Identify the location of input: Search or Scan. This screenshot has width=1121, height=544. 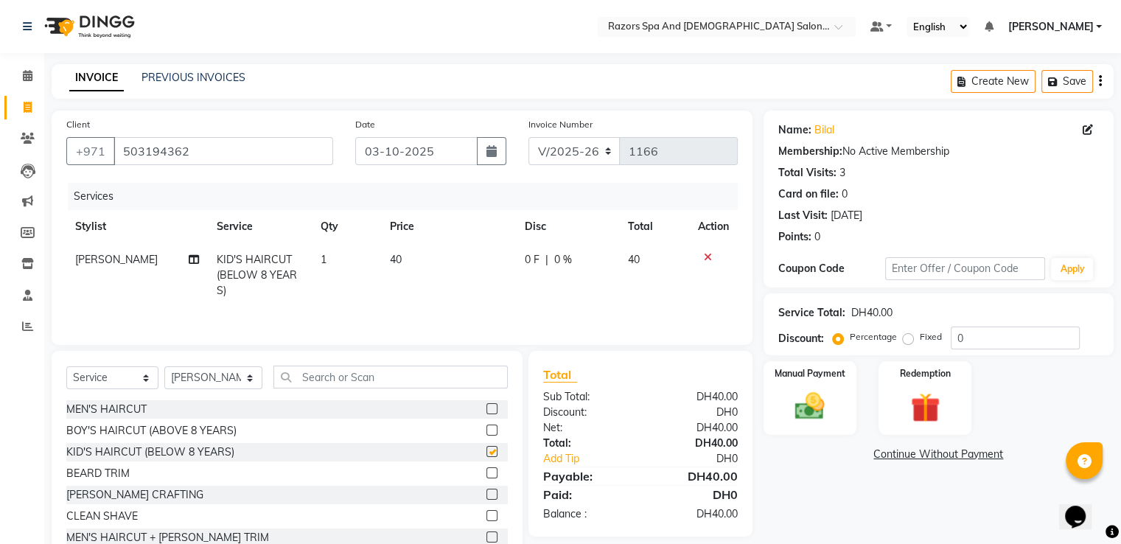
(391, 377).